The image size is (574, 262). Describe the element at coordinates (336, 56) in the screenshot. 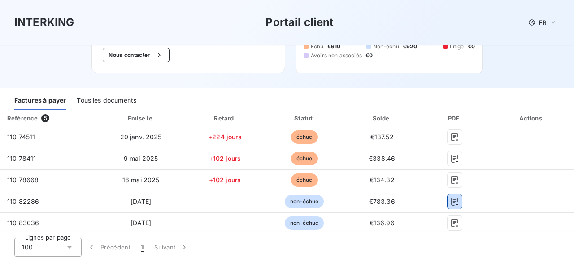

I see `span: Avoirs non associés` at that location.